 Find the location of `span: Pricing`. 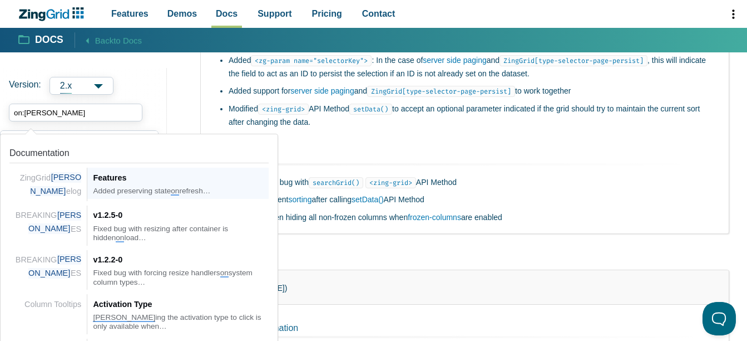

span: Pricing is located at coordinates (327, 13).